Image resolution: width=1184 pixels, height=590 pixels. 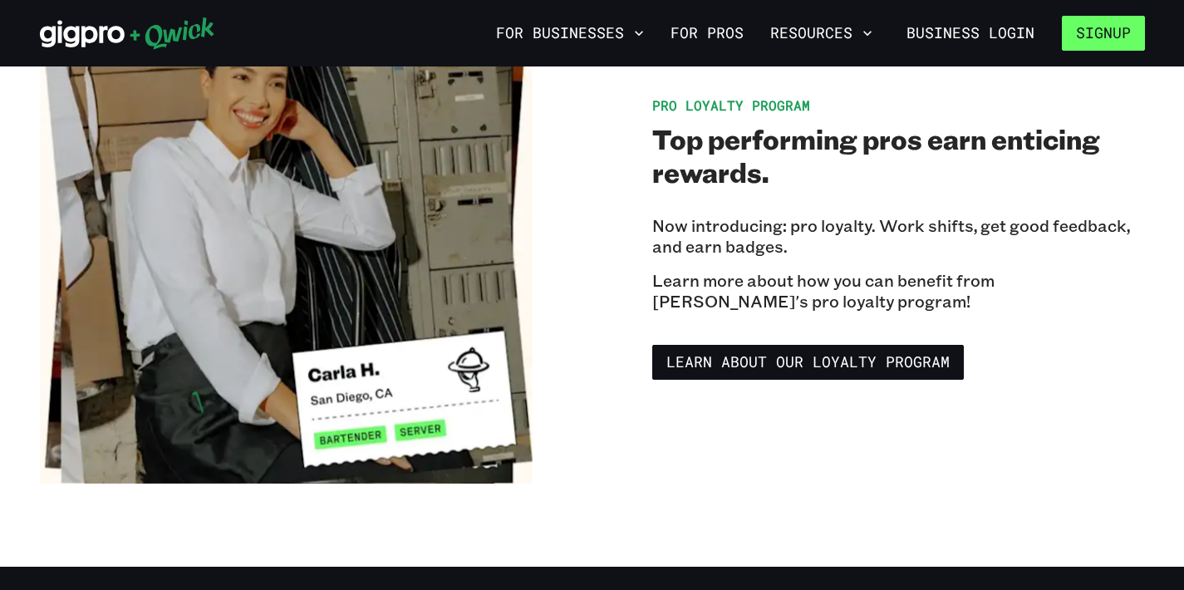 I want to click on button: Resources, so click(x=821, y=33).